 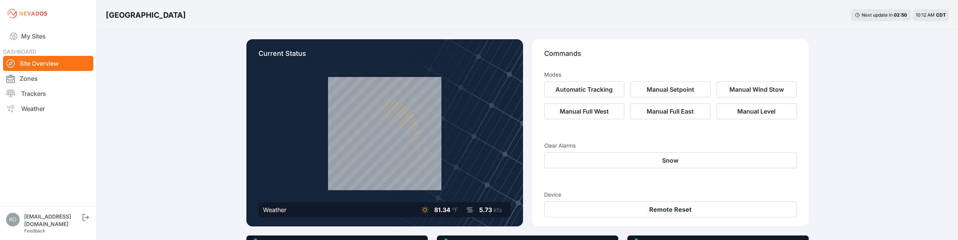 What do you see at coordinates (275, 210) in the screenshot?
I see `div: Weather` at bounding box center [275, 210].